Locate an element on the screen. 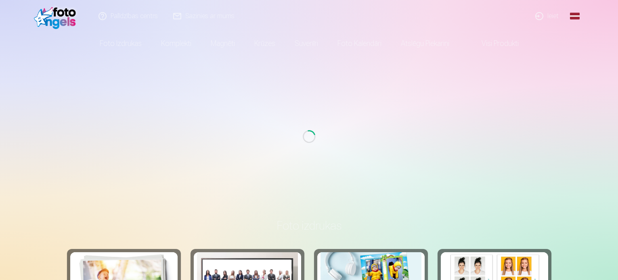  a: Krūzes is located at coordinates (265, 44).